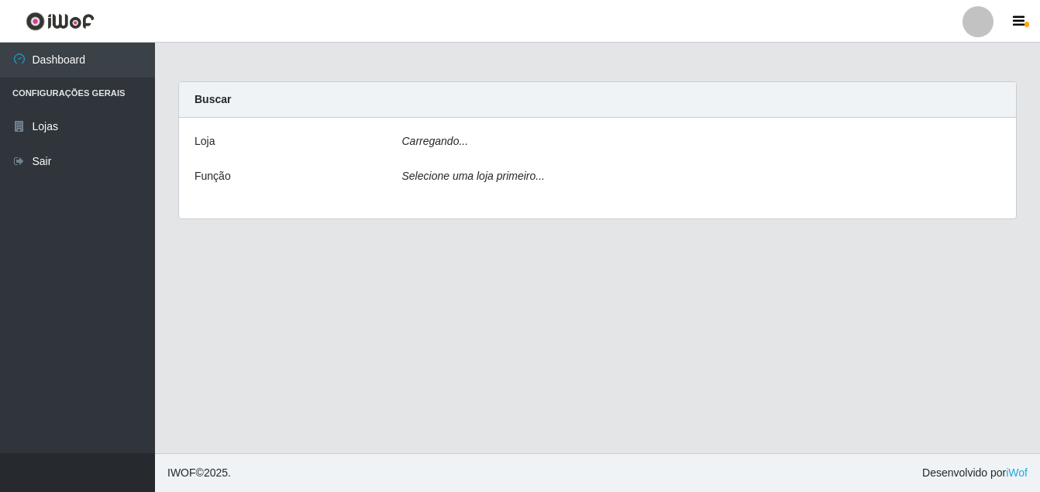  Describe the element at coordinates (212, 176) in the screenshot. I see `label: Função` at that location.